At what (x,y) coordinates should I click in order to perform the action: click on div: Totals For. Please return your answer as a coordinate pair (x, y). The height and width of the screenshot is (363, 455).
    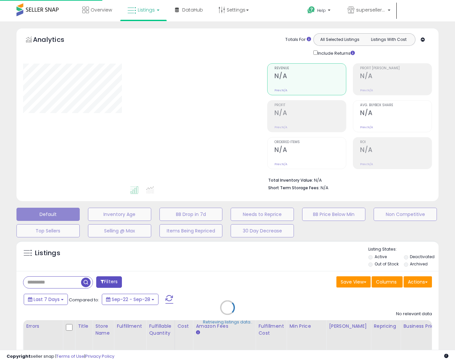
    Looking at the image, I should click on (298, 40).